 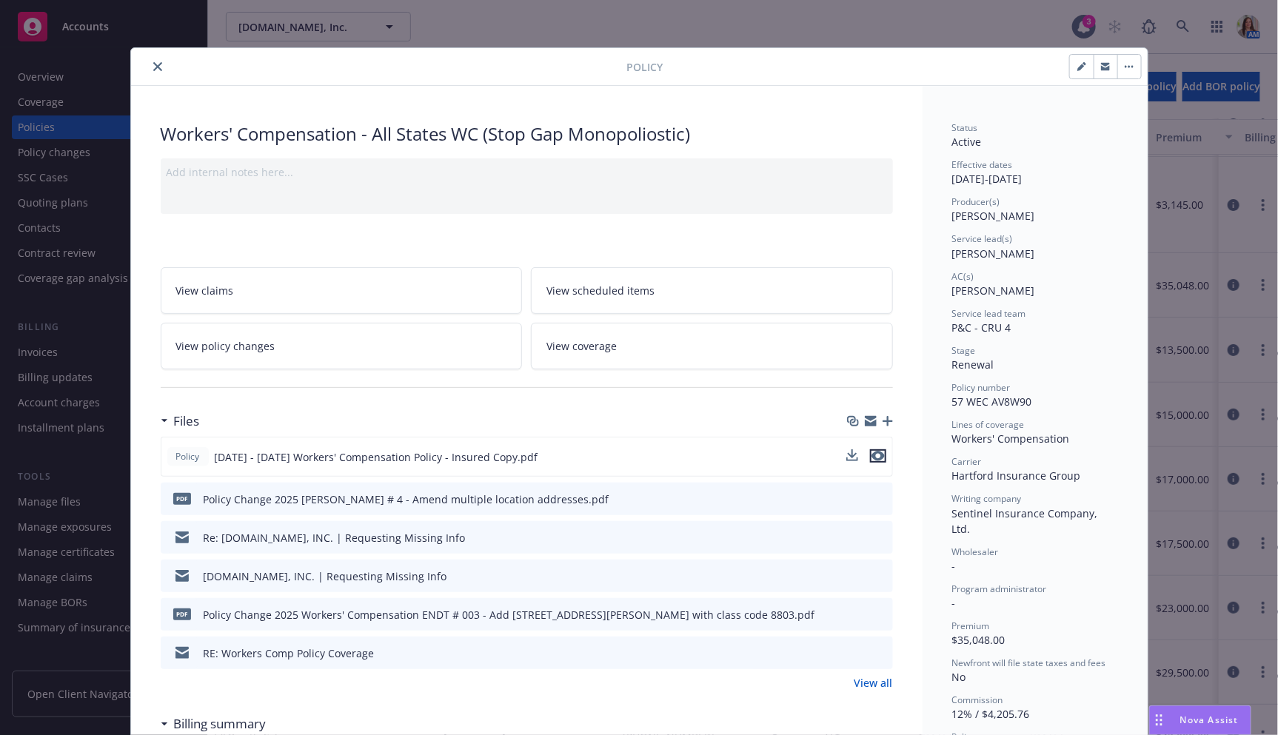 What do you see at coordinates (873, 682) in the screenshot?
I see `a: View all` at bounding box center [873, 682].